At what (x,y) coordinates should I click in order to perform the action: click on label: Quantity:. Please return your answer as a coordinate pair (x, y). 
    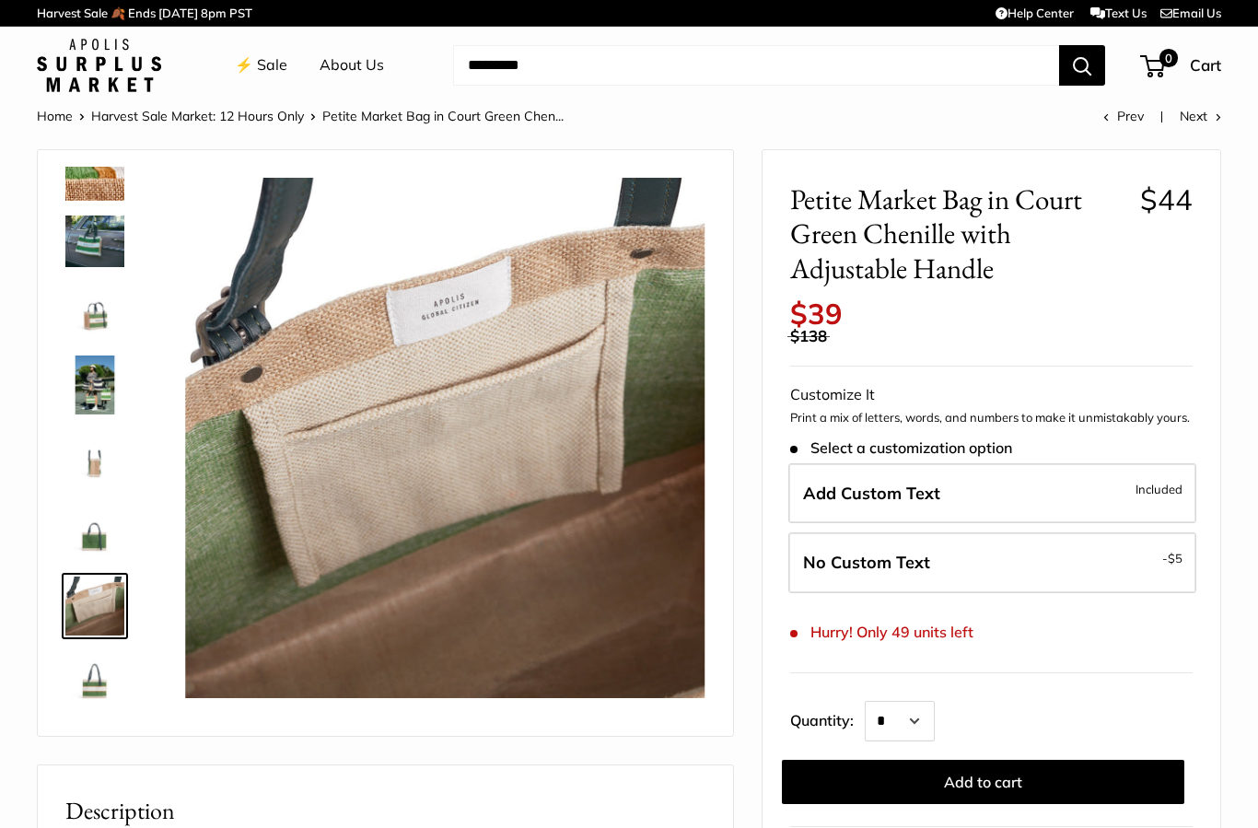
    Looking at the image, I should click on (827, 718).